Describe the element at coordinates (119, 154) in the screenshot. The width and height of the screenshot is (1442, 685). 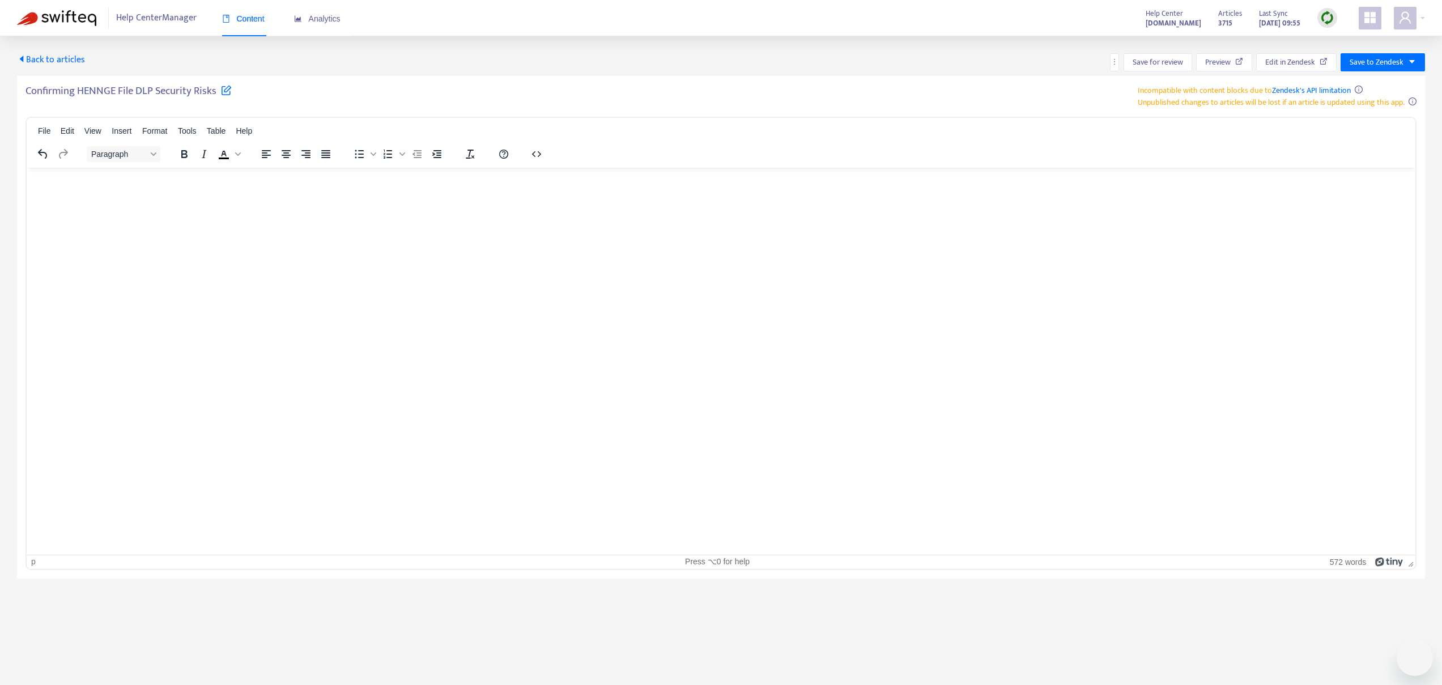
I see `span: Paragraph` at that location.